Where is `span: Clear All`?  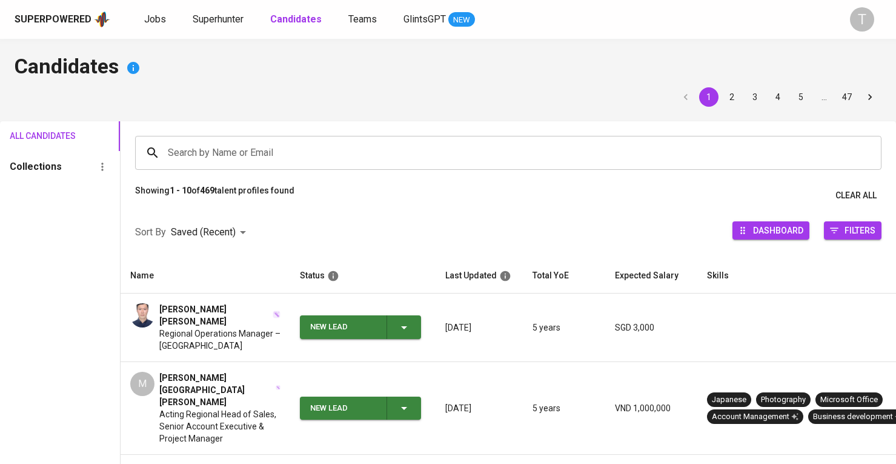
span: Clear All is located at coordinates (856, 195).